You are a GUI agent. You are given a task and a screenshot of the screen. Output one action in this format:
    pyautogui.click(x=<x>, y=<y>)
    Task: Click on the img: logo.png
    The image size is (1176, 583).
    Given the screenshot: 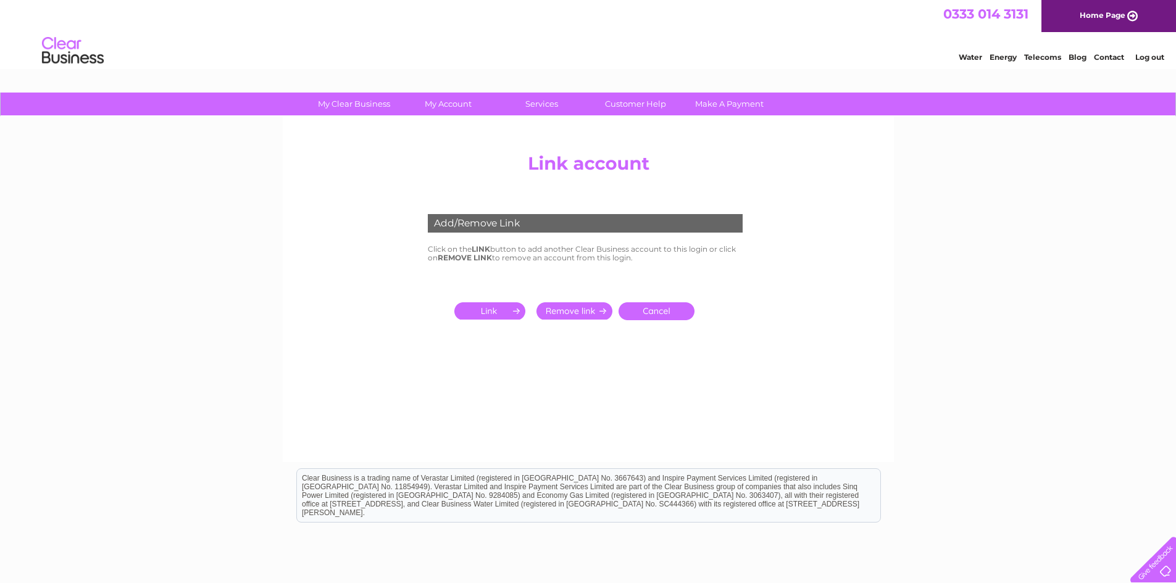 What is the action you would take?
    pyautogui.click(x=73, y=51)
    